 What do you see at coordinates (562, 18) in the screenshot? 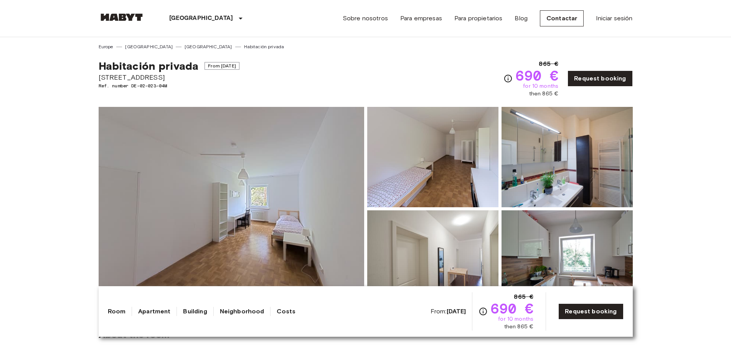
I see `a: Contactar` at bounding box center [562, 18].